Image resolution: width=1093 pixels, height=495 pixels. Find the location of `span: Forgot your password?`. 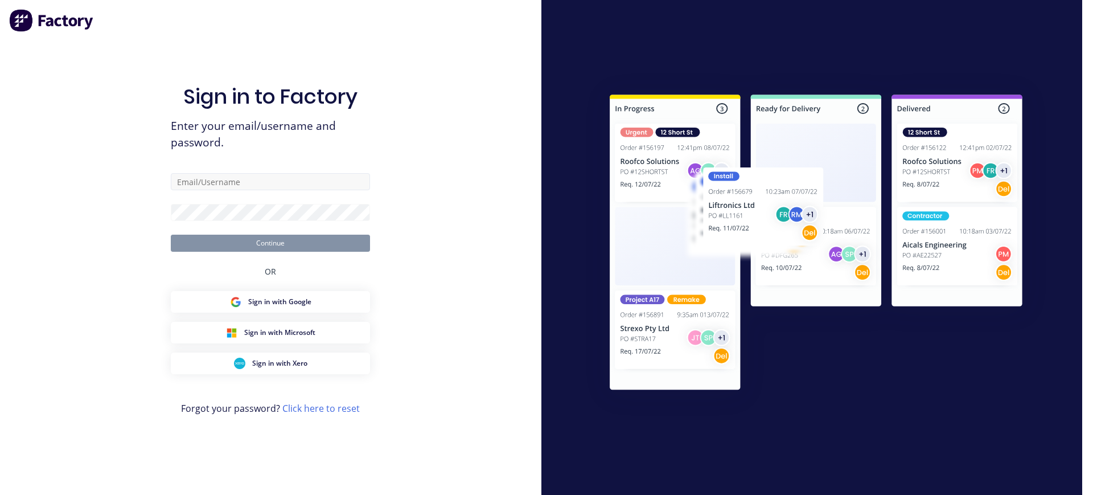

span: Forgot your password? is located at coordinates (270, 408).